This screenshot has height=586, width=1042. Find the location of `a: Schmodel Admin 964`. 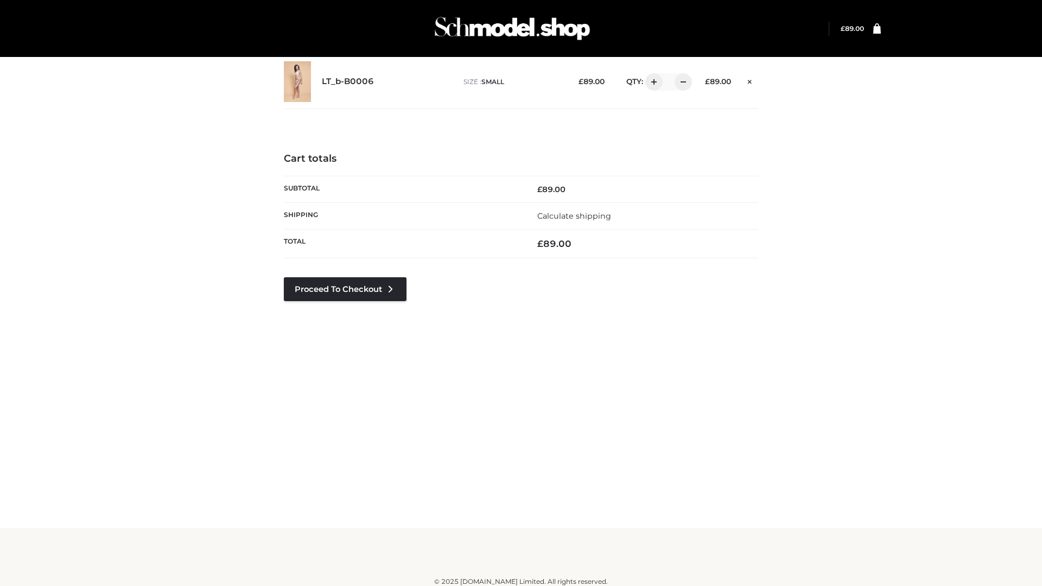

a: Schmodel Admin 964 is located at coordinates (512, 28).